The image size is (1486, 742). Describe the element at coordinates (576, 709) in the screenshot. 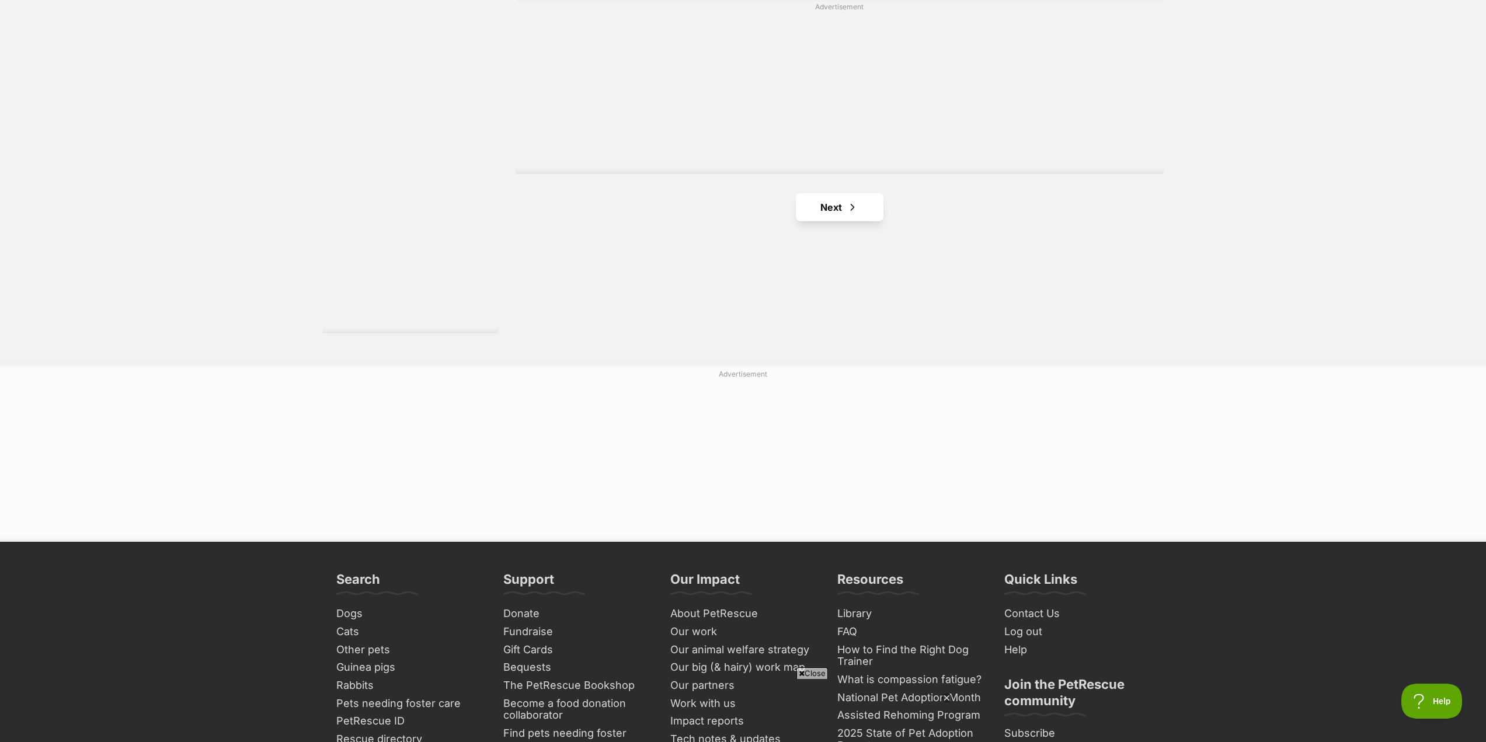

I see `a: Become a food donation collaborator` at that location.